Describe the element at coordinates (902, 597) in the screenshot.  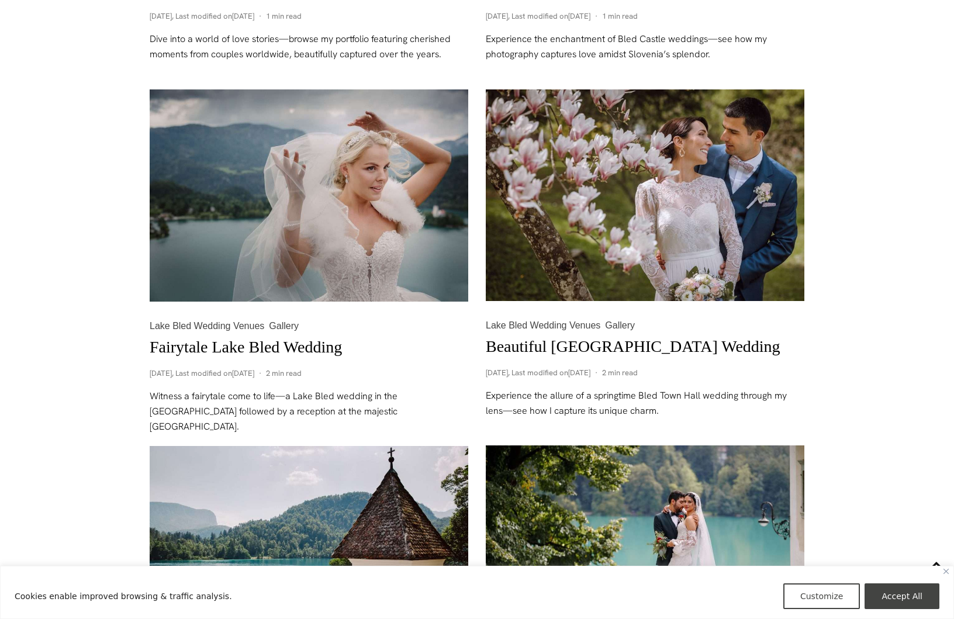
I see `button: Accept All` at that location.